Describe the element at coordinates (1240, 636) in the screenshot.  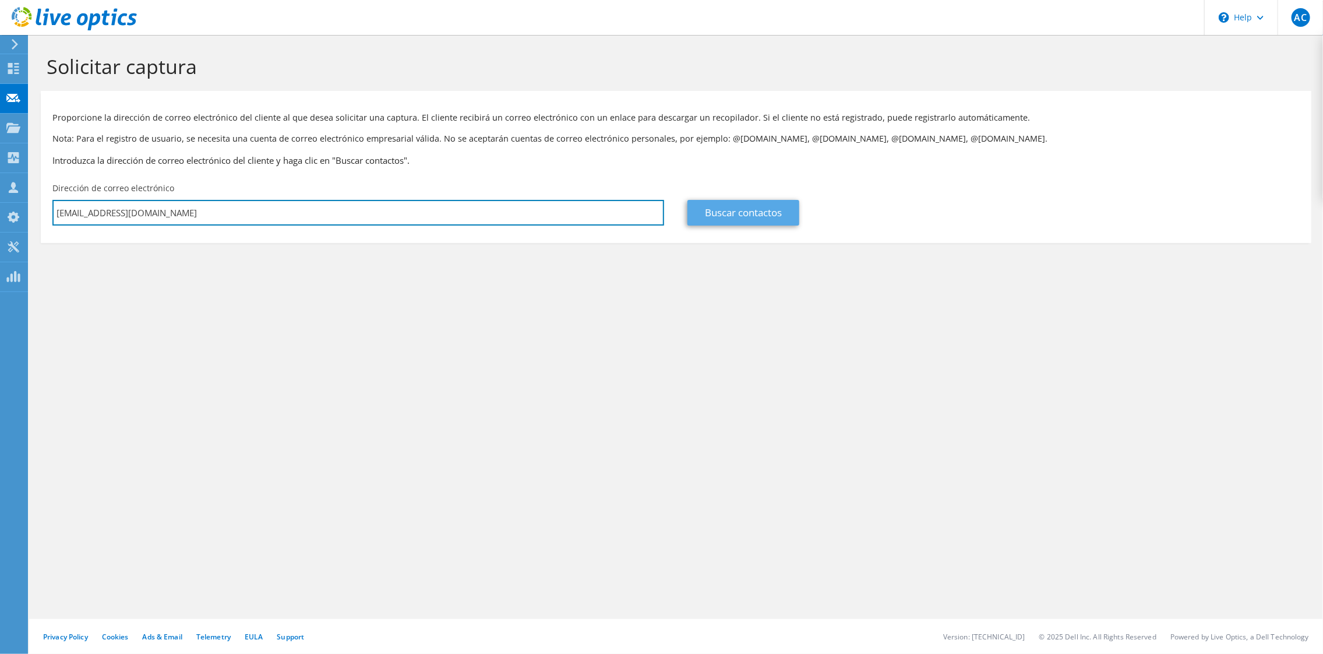
I see `li: Powered by Live Optics, a Dell Technology` at that location.